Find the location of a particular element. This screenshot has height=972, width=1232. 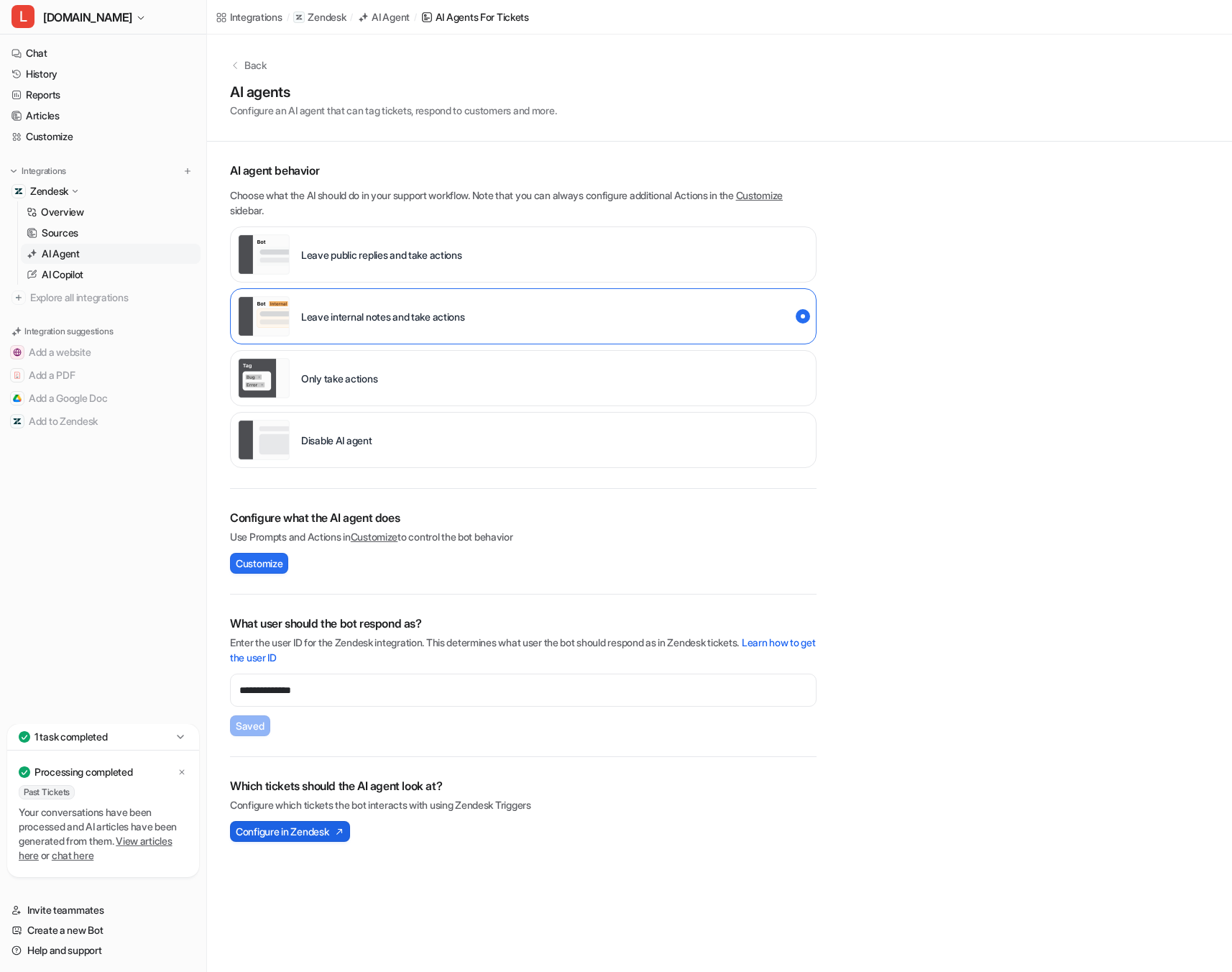

img: Add a Google Doc is located at coordinates (18, 398).